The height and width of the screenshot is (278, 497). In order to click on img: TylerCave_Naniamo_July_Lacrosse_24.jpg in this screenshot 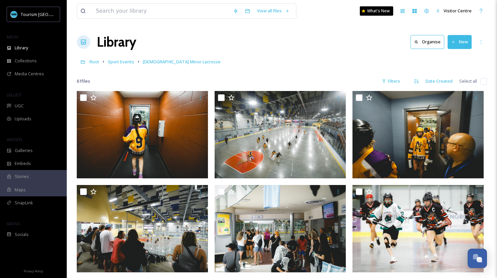, I will do `click(280, 229)`.